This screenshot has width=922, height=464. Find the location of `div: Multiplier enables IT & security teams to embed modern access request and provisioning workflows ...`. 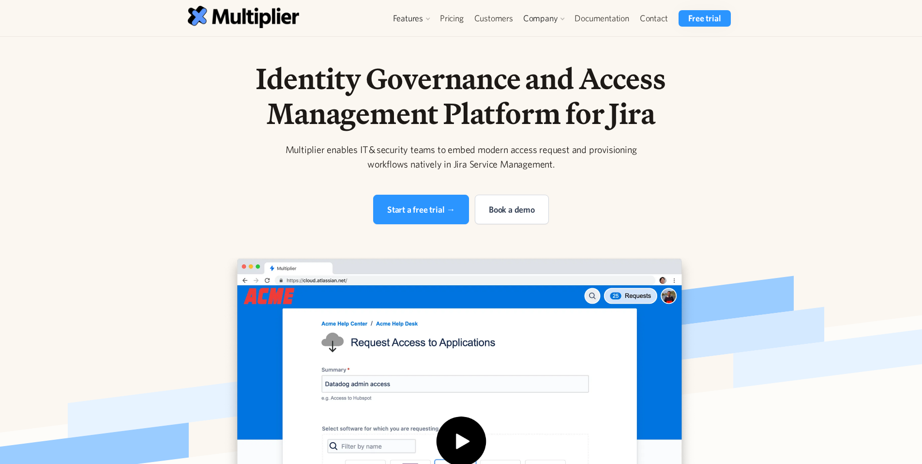

div: Multiplier enables IT & security teams to embed modern access request and provisioning workflows ... is located at coordinates (461, 157).